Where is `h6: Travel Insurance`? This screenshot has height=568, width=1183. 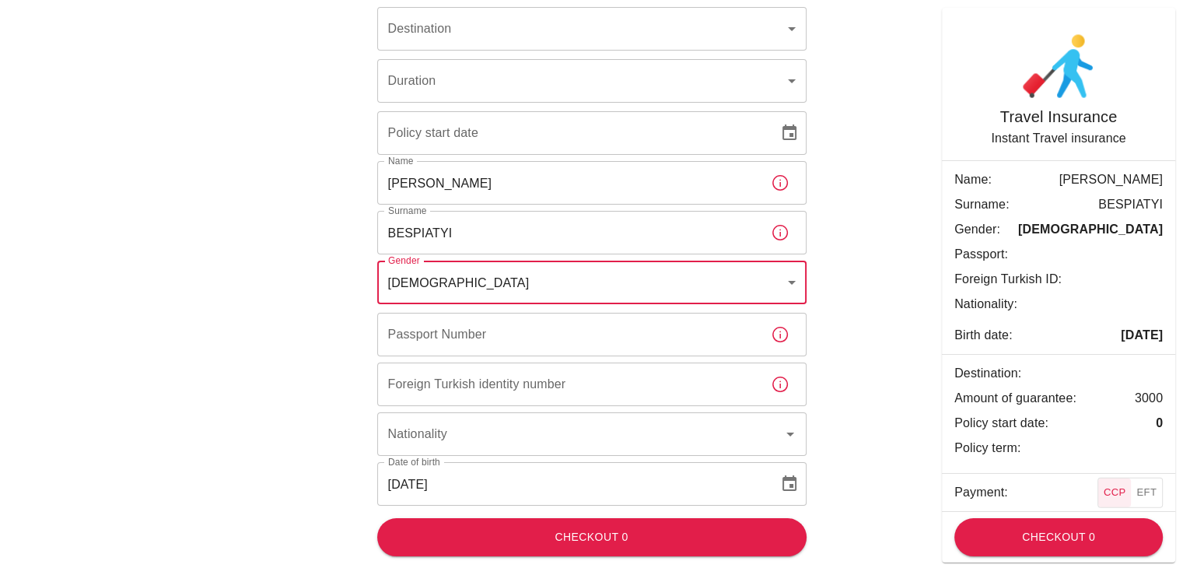
h6: Travel Insurance is located at coordinates (1059, 117).